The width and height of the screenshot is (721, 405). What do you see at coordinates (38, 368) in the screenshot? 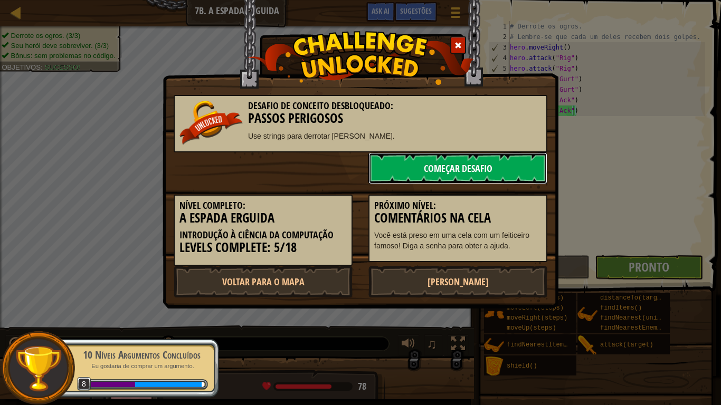
I see `img: trophy.png` at bounding box center [38, 368].